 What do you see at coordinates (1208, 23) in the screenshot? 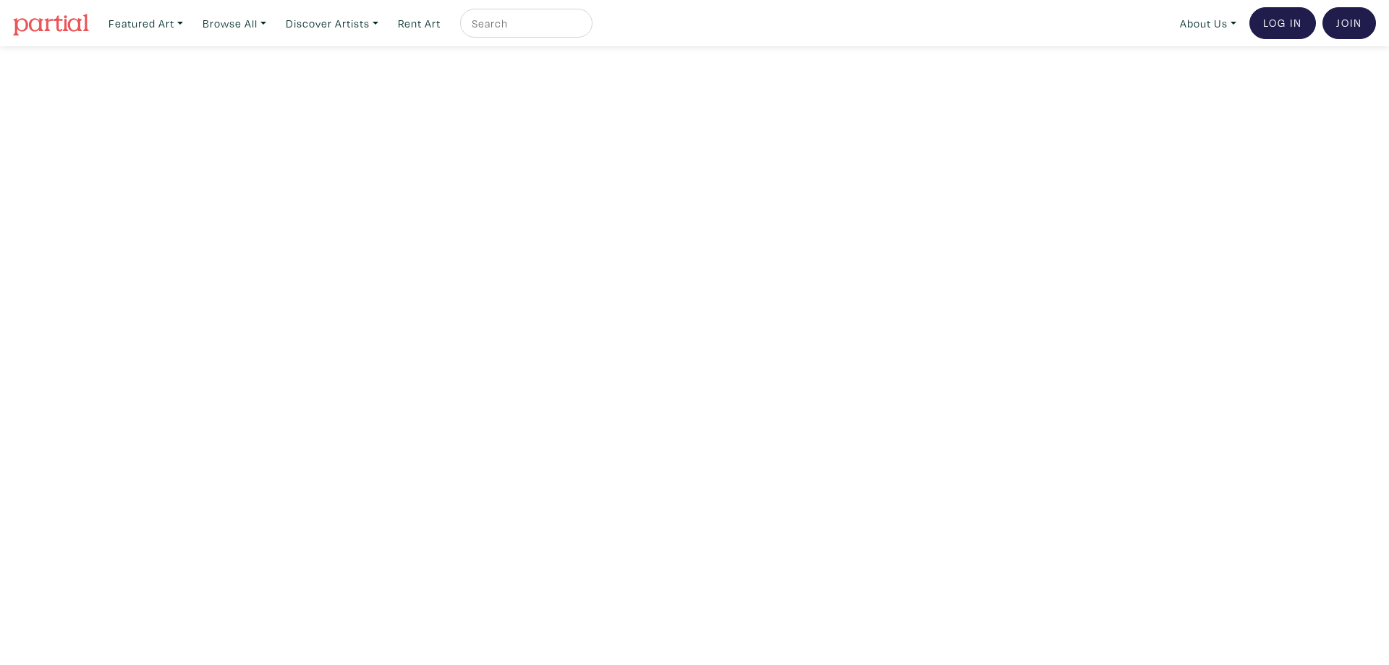
I see `a: About Us` at bounding box center [1208, 23].